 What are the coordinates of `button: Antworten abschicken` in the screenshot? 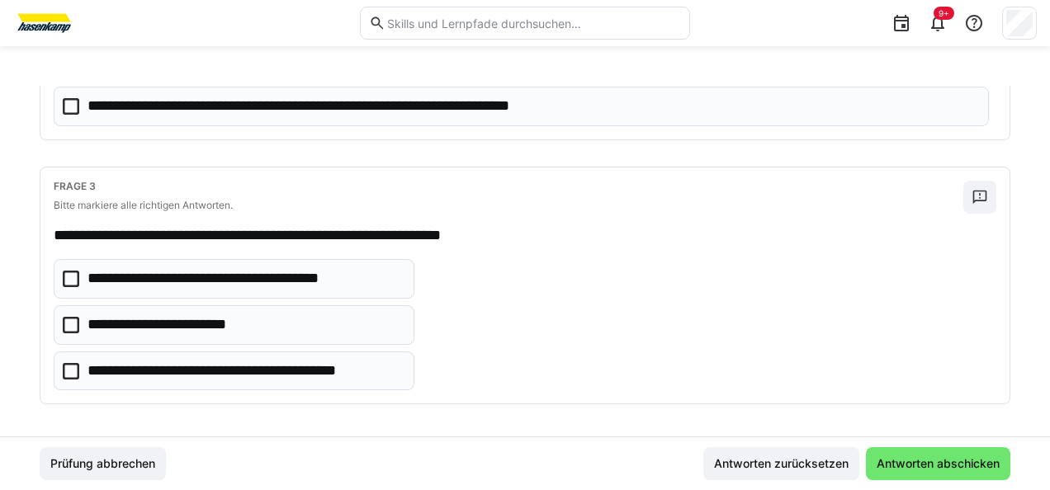 It's located at (937, 464).